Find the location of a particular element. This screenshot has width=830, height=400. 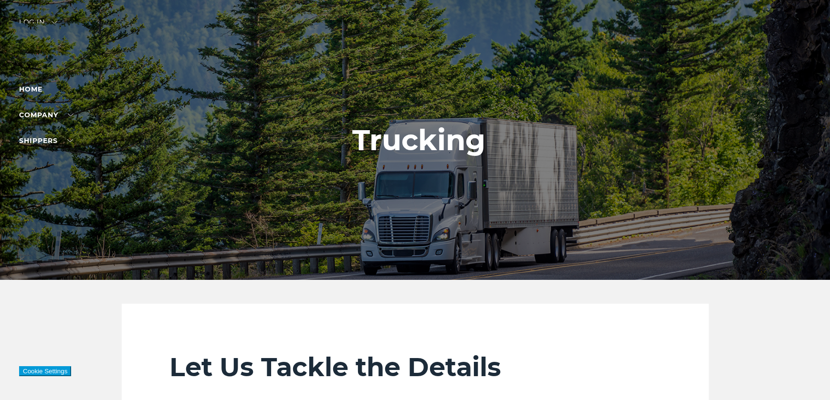

img: kbx logo is located at coordinates (415, 40).